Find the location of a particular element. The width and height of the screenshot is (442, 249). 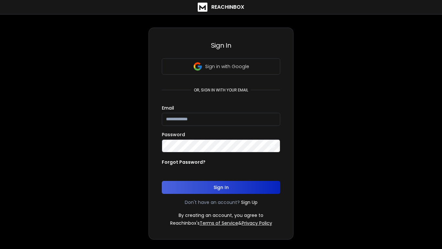

span: Privacy Policy is located at coordinates (257, 223).